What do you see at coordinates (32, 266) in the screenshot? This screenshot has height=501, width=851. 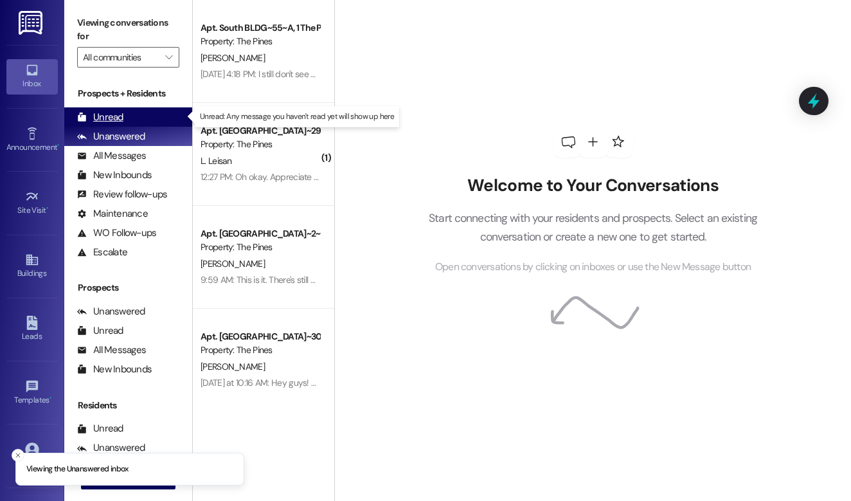 I see `a: Buildings` at bounding box center [32, 266].